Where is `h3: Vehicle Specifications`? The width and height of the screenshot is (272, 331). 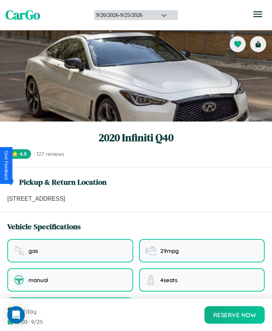
h3: Vehicle Specifications is located at coordinates (44, 226).